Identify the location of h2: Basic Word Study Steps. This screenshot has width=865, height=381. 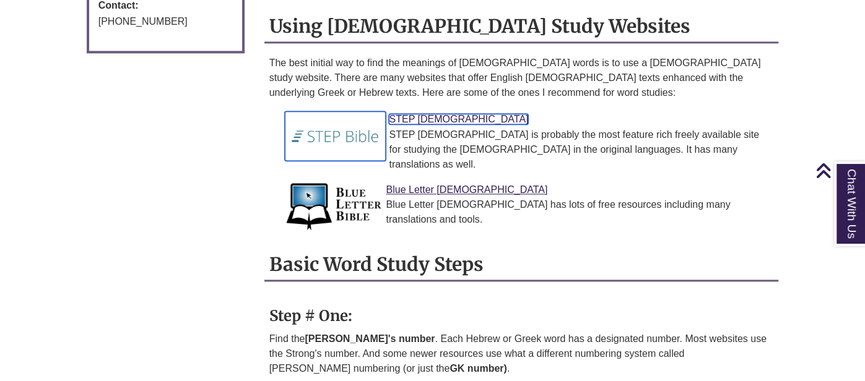
(521, 265).